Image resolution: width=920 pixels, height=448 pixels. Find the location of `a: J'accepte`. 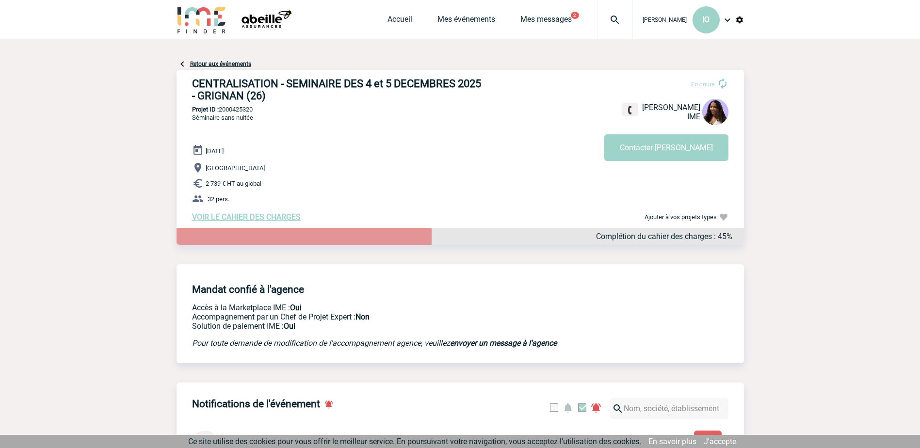

a: J'accepte is located at coordinates (720, 442).